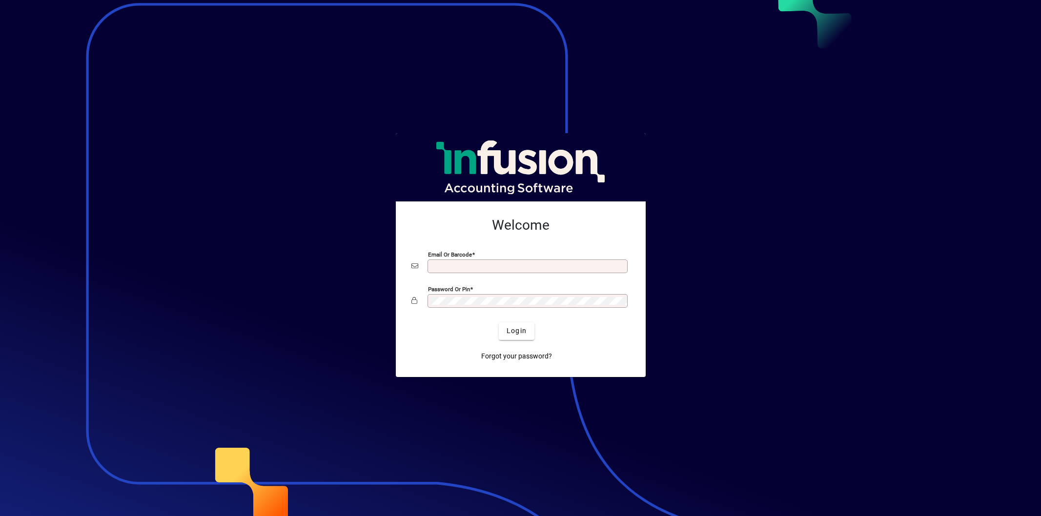  I want to click on mat-label: Password or Pin, so click(449, 289).